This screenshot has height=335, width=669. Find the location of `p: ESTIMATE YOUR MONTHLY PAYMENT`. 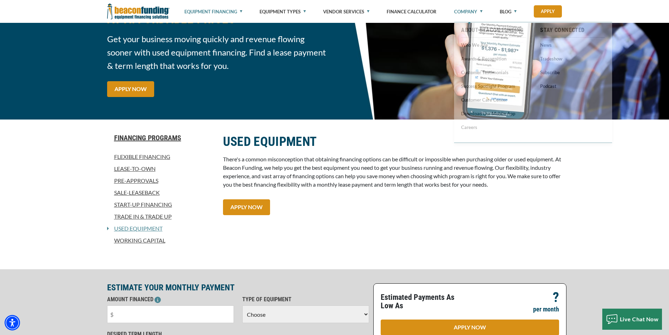

p: ESTIMATE YOUR MONTHLY PAYMENT is located at coordinates (238, 287).